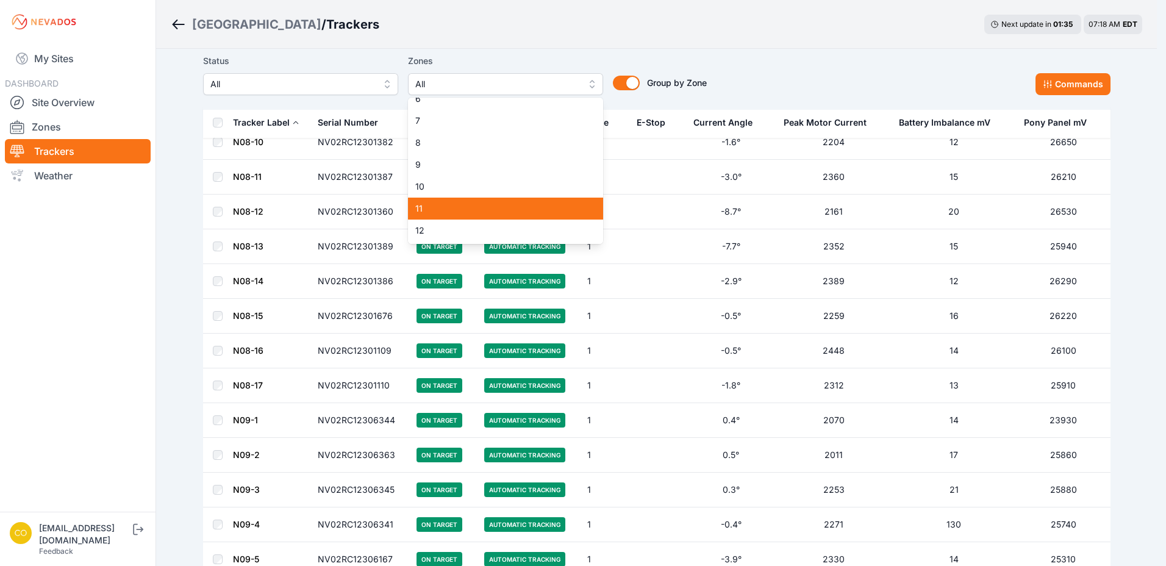 The height and width of the screenshot is (566, 1166). Describe the element at coordinates (498, 209) in the screenshot. I see `span: 11` at that location.